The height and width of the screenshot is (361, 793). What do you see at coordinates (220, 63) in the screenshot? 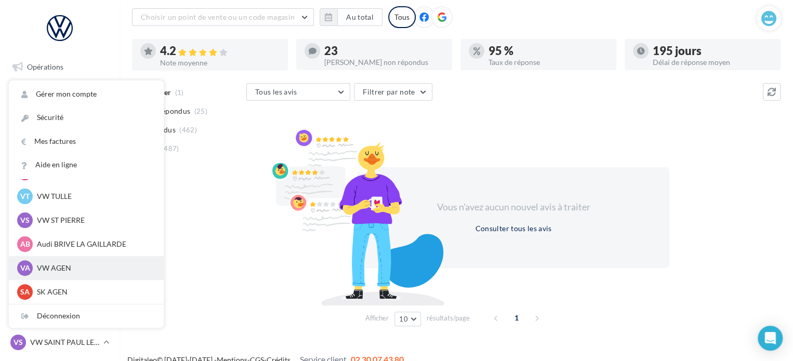
I see `div: Note moyenne` at bounding box center [220, 63].